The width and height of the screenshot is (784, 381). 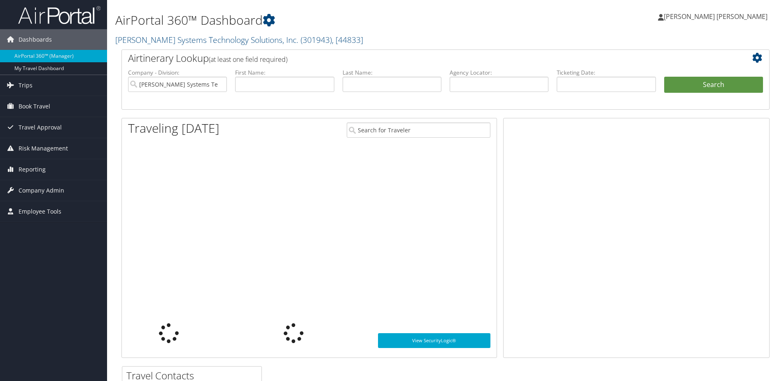 What do you see at coordinates (335, 20) in the screenshot?
I see `h1: AirPortal 360™ Dashboard` at bounding box center [335, 20].